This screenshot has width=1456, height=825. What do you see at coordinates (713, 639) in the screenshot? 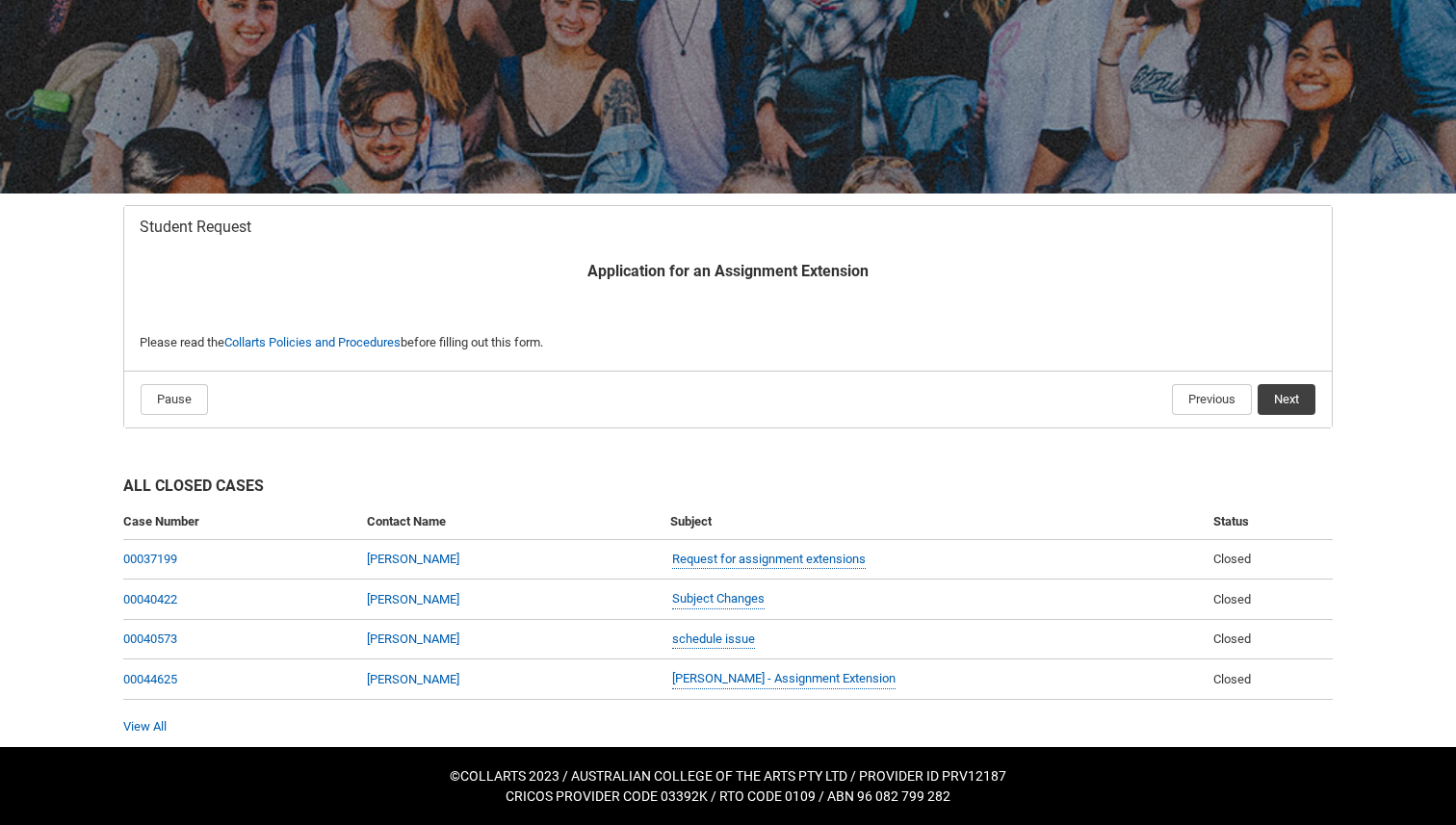
I see `a: schedule issue` at bounding box center [713, 639].